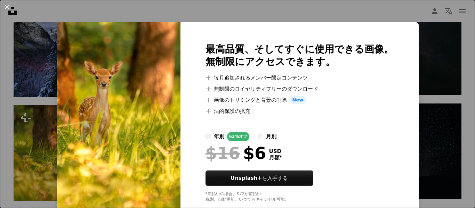 The height and width of the screenshot is (208, 475). What do you see at coordinates (271, 137) in the screenshot?
I see `div: 月別` at bounding box center [271, 137].